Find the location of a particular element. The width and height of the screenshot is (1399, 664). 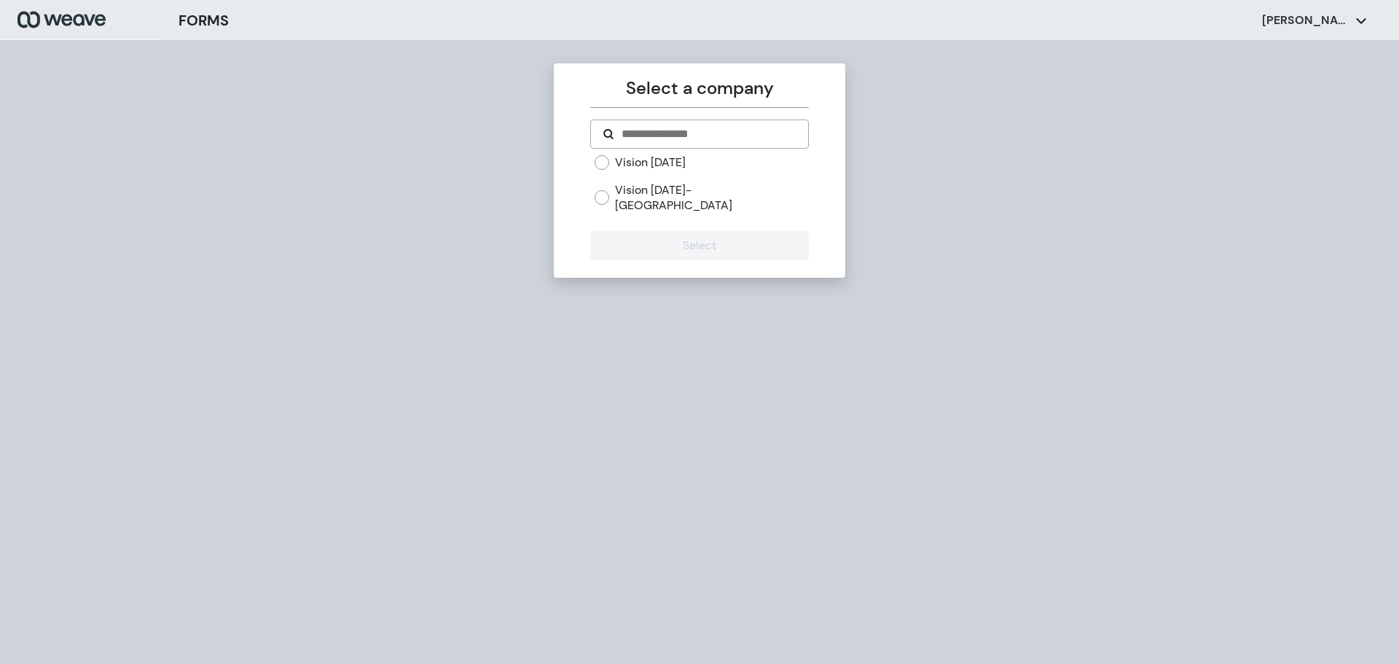

h3: FORMS is located at coordinates (203, 20).